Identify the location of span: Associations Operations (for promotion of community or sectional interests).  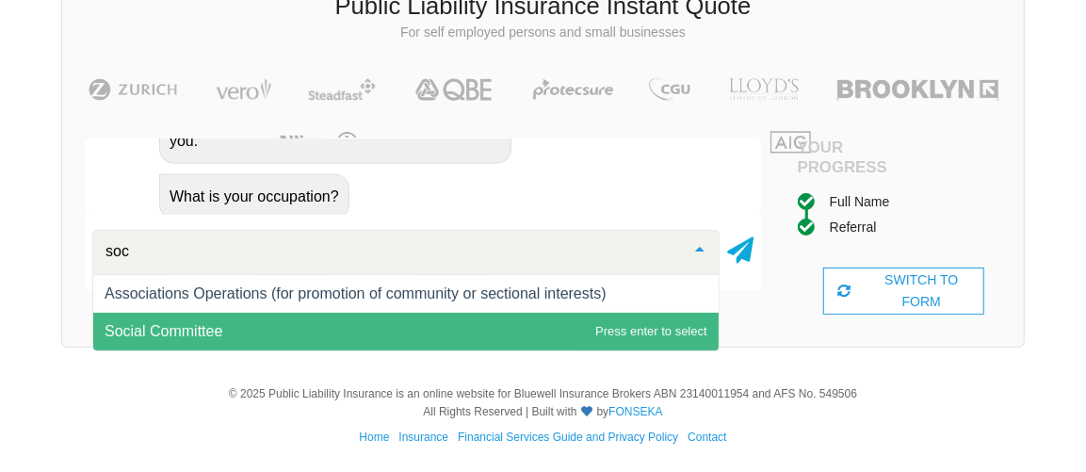
(355, 293).